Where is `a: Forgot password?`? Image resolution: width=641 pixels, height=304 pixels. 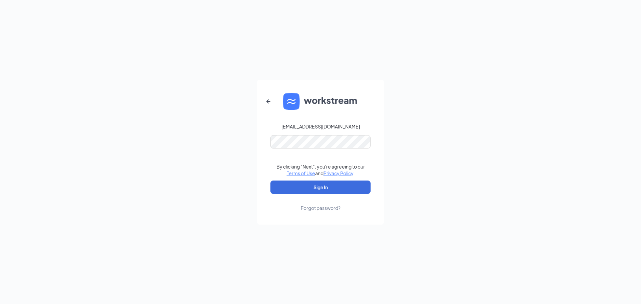 a: Forgot password? is located at coordinates (321, 203).